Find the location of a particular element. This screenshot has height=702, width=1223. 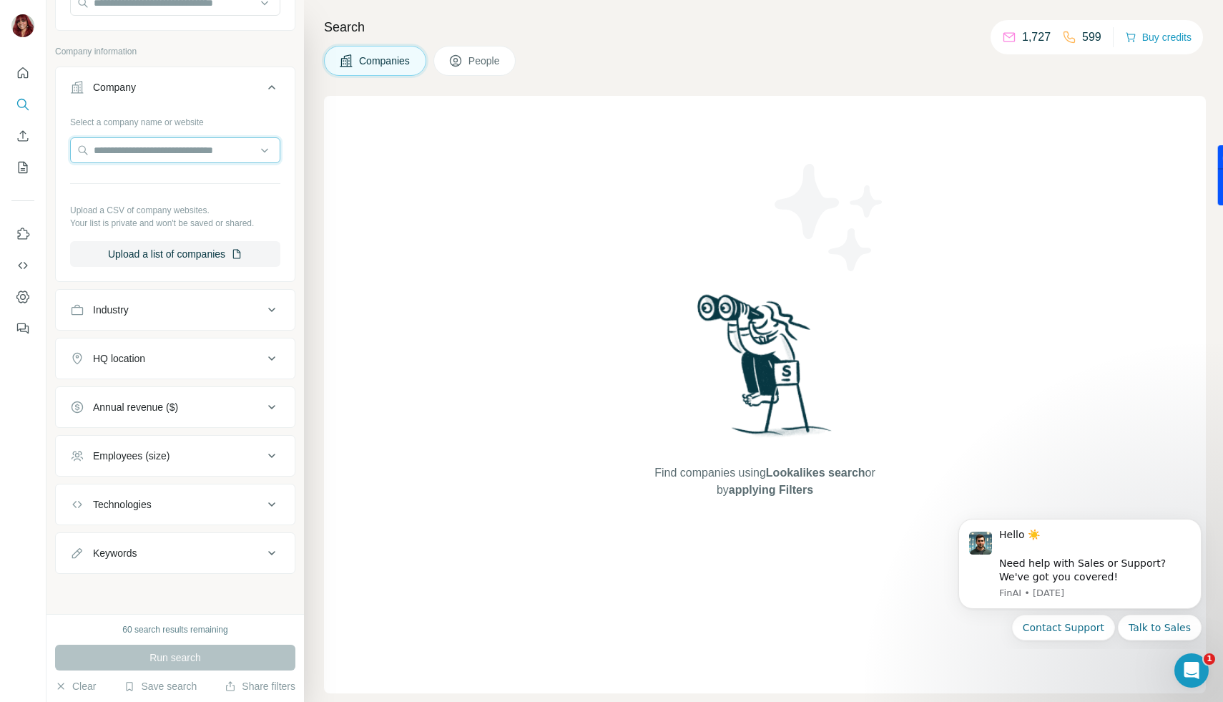

button: Use Surfe on LinkedIn is located at coordinates (23, 234).